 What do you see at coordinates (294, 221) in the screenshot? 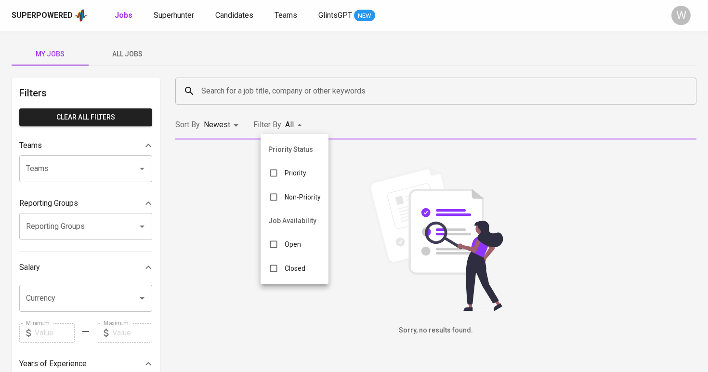
I see `li: Job Availability` at bounding box center [294, 221].